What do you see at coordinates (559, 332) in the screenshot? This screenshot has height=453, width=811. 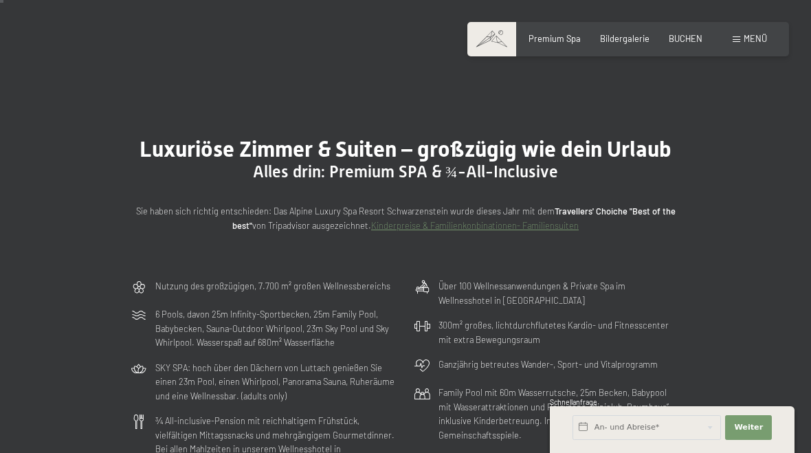 I see `p: 300m² großes, lichtdurchflutetes Kardio- und Fitnesscenter mit extra Bewegungsraum` at bounding box center [559, 332].